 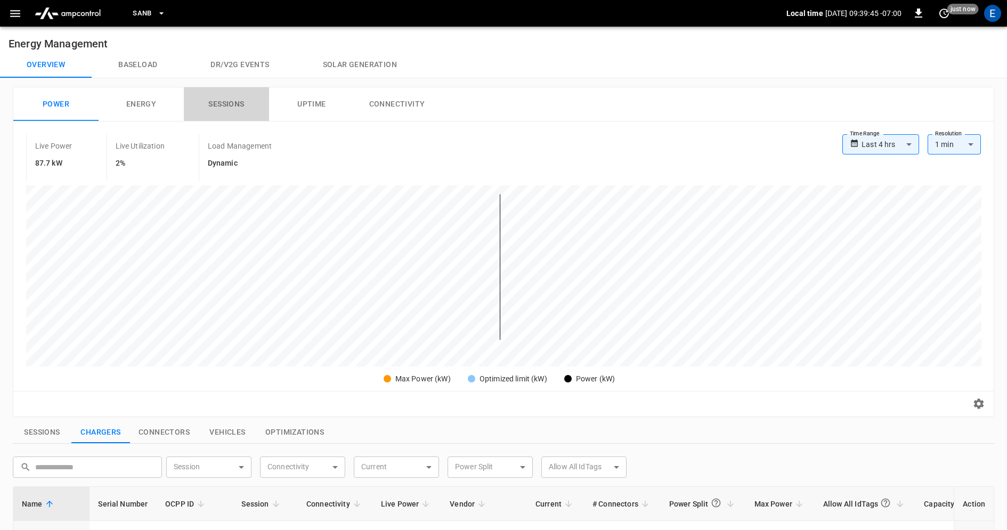 I want to click on button: Energy, so click(x=141, y=104).